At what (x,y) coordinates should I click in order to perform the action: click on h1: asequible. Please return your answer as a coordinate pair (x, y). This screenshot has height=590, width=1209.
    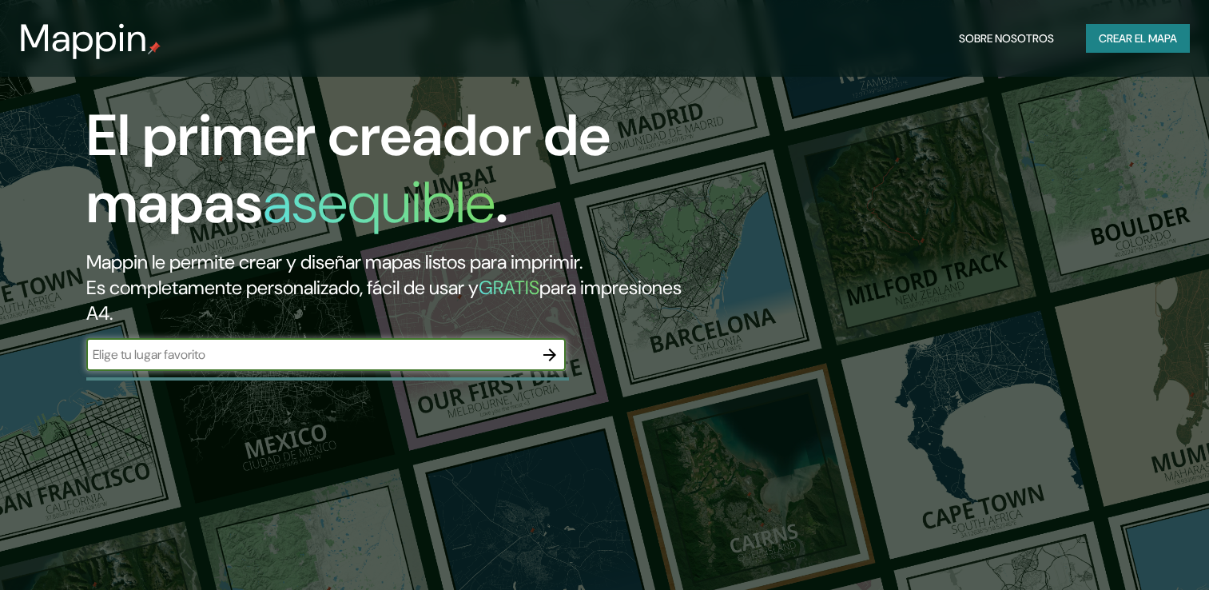
    Looking at the image, I should click on (379, 202).